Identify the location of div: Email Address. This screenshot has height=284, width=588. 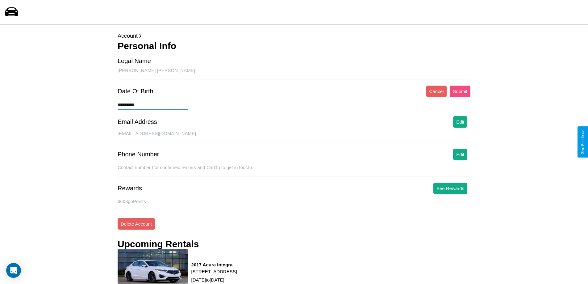
(137, 122).